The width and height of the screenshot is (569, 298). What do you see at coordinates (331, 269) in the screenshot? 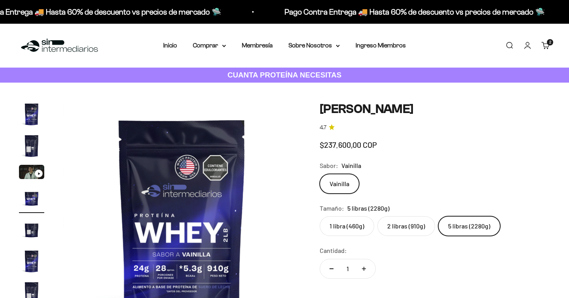
I see `button: Reducir cantidad` at bounding box center [331, 269].